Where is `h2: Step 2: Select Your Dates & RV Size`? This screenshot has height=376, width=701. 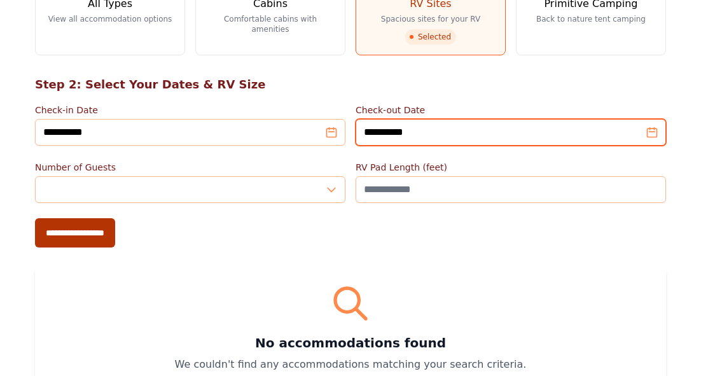 h2: Step 2: Select Your Dates & RV Size is located at coordinates (350, 85).